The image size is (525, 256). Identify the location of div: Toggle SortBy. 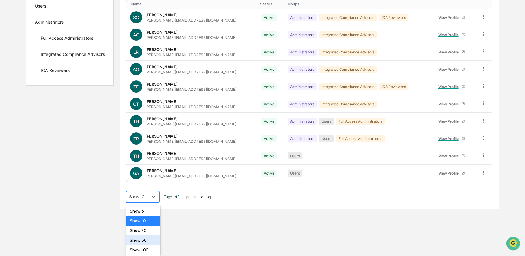
(486, 4).